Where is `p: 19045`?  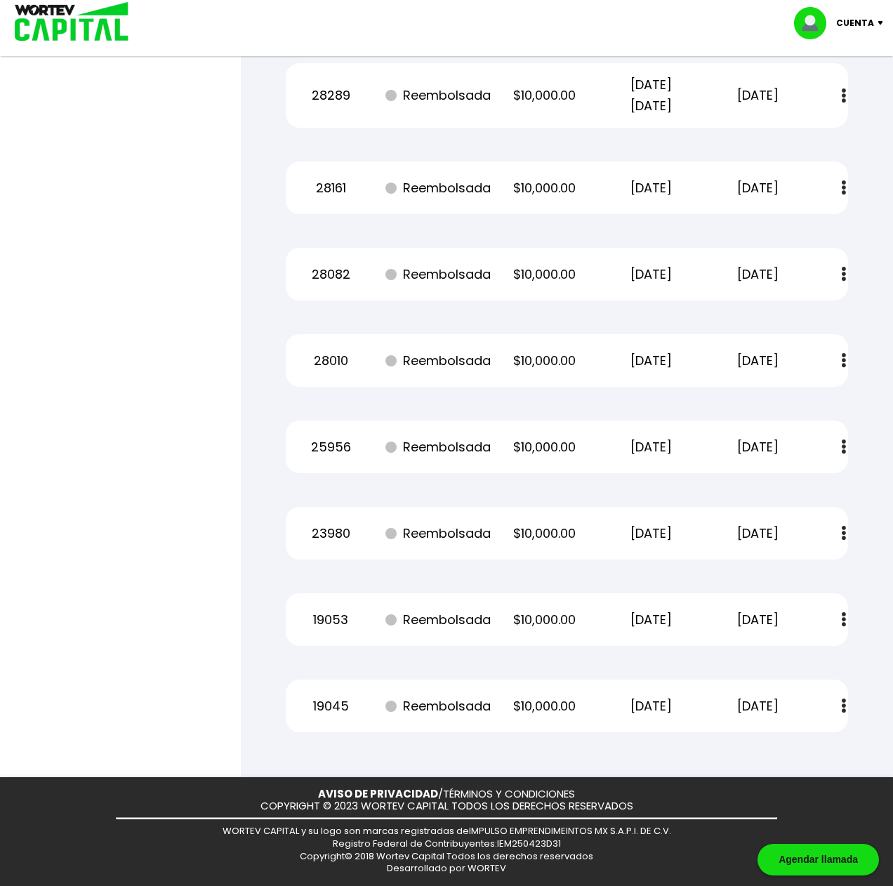 p: 19045 is located at coordinates (331, 707).